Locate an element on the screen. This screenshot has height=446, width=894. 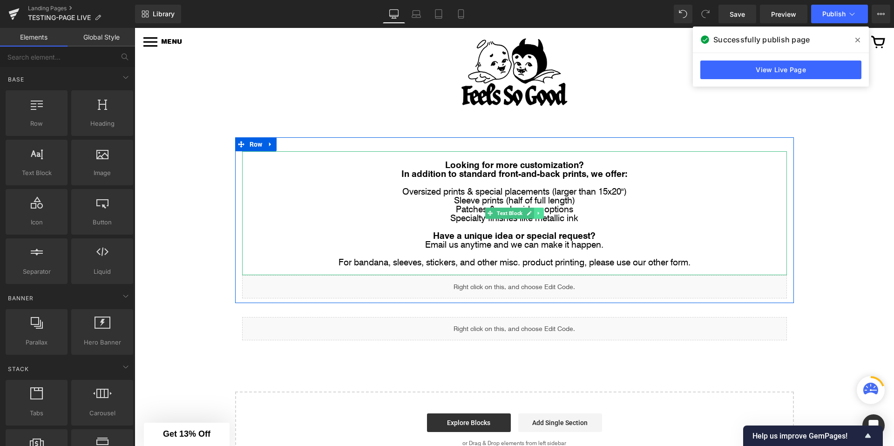
span: Save is located at coordinates (737, 14).